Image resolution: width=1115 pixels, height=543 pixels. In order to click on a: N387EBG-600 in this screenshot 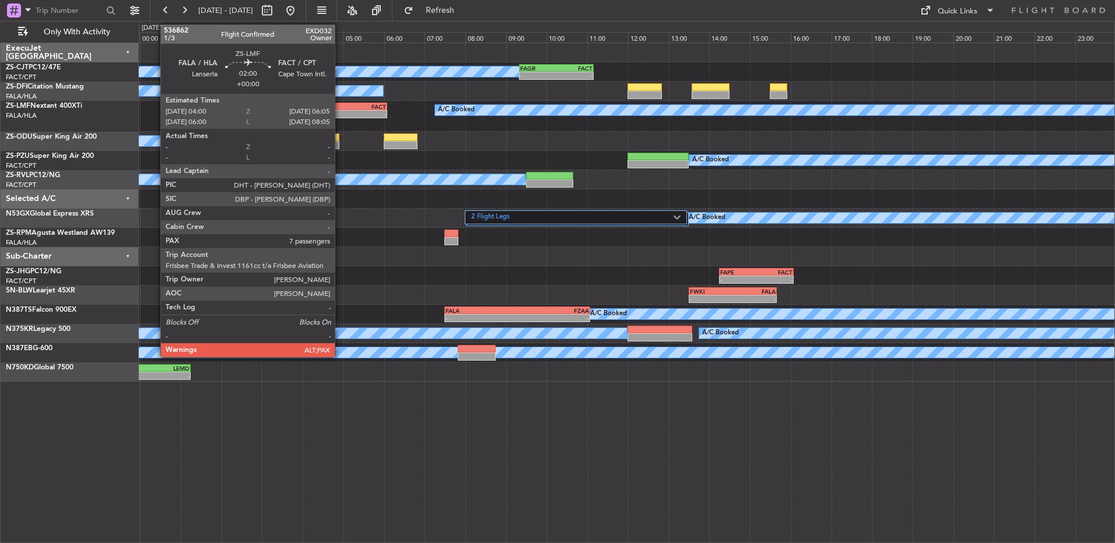, I will do `click(29, 349)`.